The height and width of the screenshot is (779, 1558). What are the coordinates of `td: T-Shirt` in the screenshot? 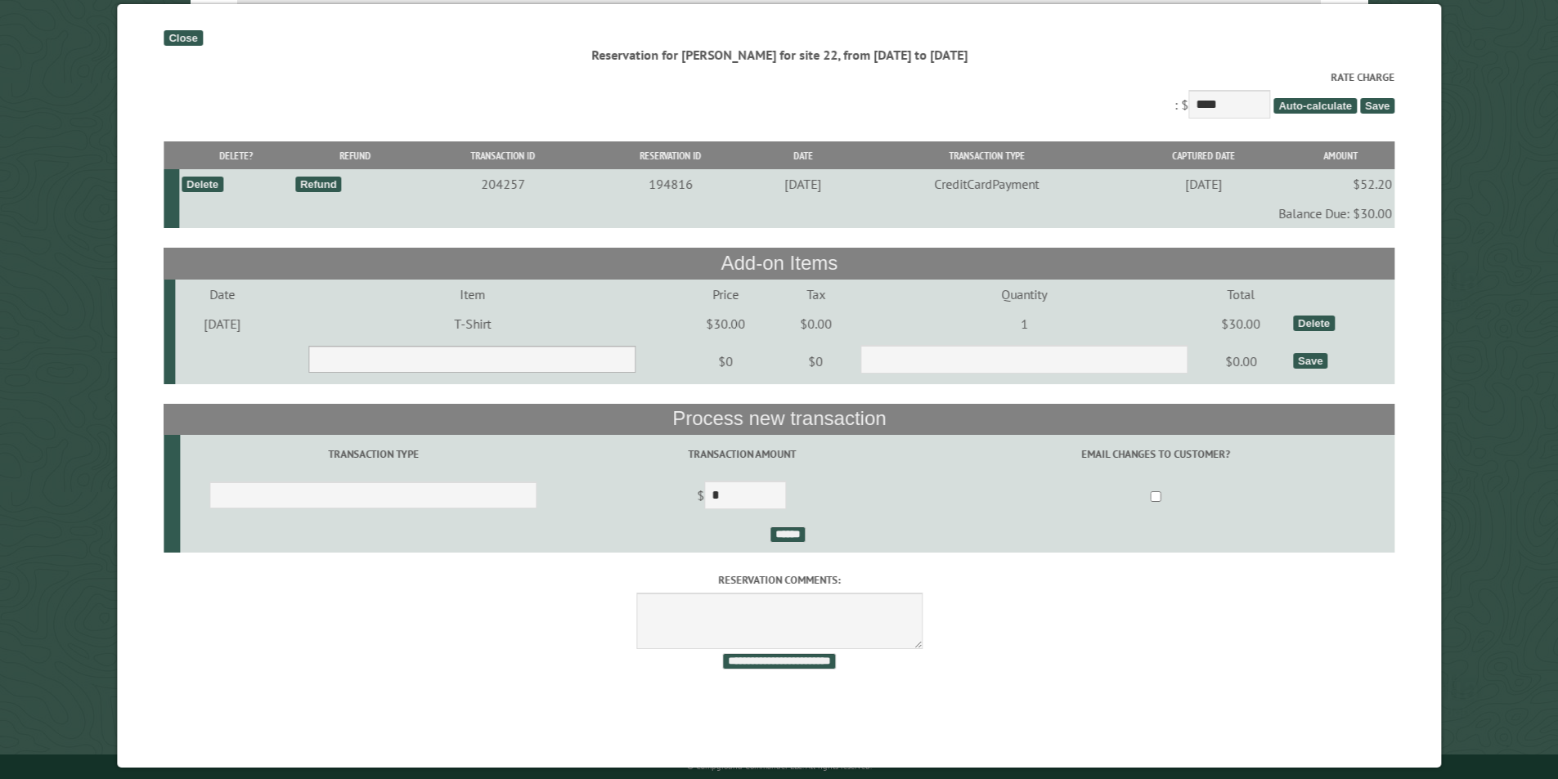 It's located at (472, 324).